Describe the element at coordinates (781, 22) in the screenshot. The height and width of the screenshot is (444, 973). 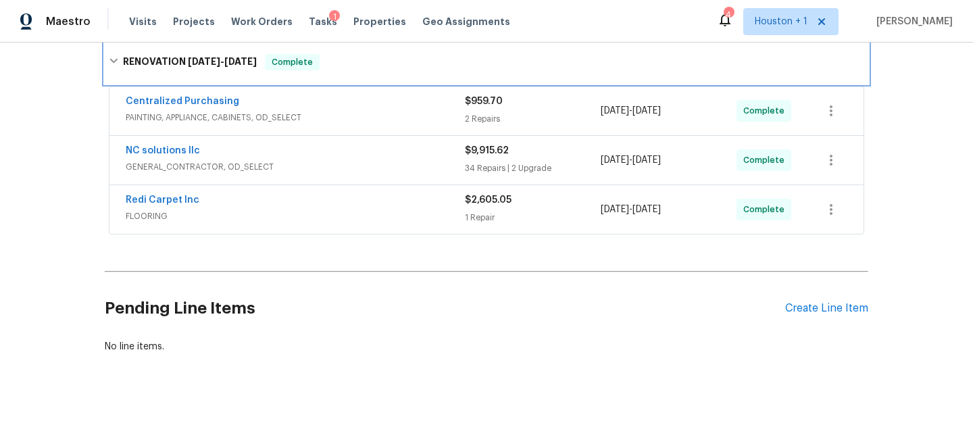
I see `span: Houston + 1` at that location.